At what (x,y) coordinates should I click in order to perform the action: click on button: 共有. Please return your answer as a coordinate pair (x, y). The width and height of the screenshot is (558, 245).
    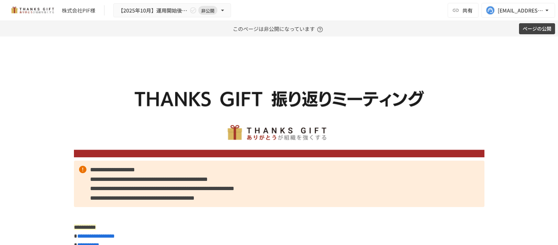
    Looking at the image, I should click on (463, 10).